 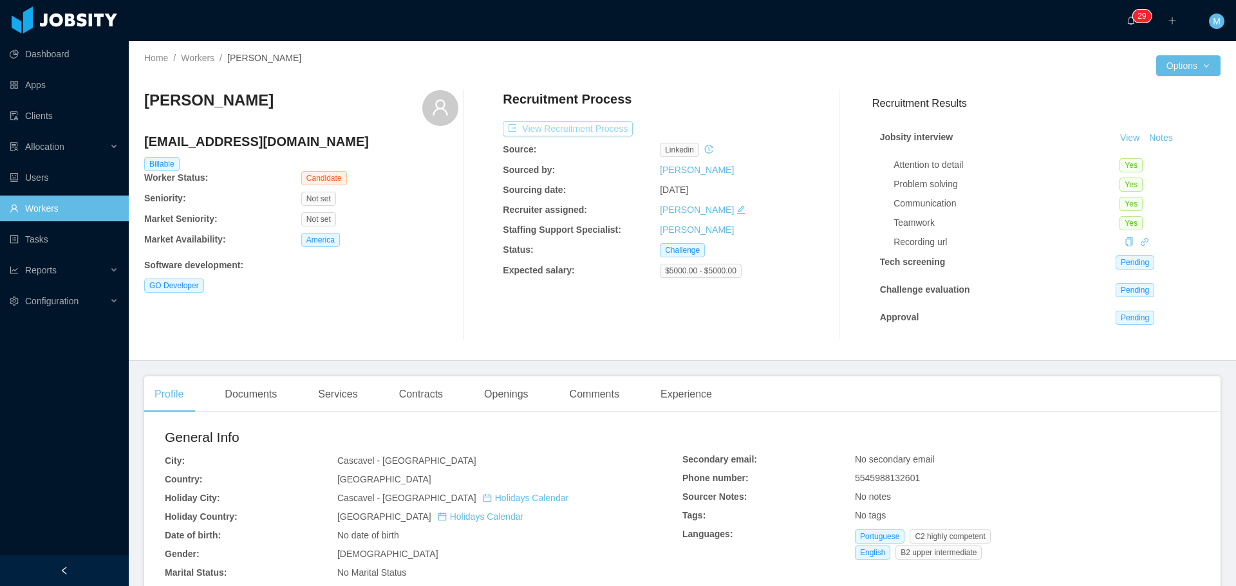 What do you see at coordinates (440, 108) in the screenshot?
I see `i: icon: user` at bounding box center [440, 108].